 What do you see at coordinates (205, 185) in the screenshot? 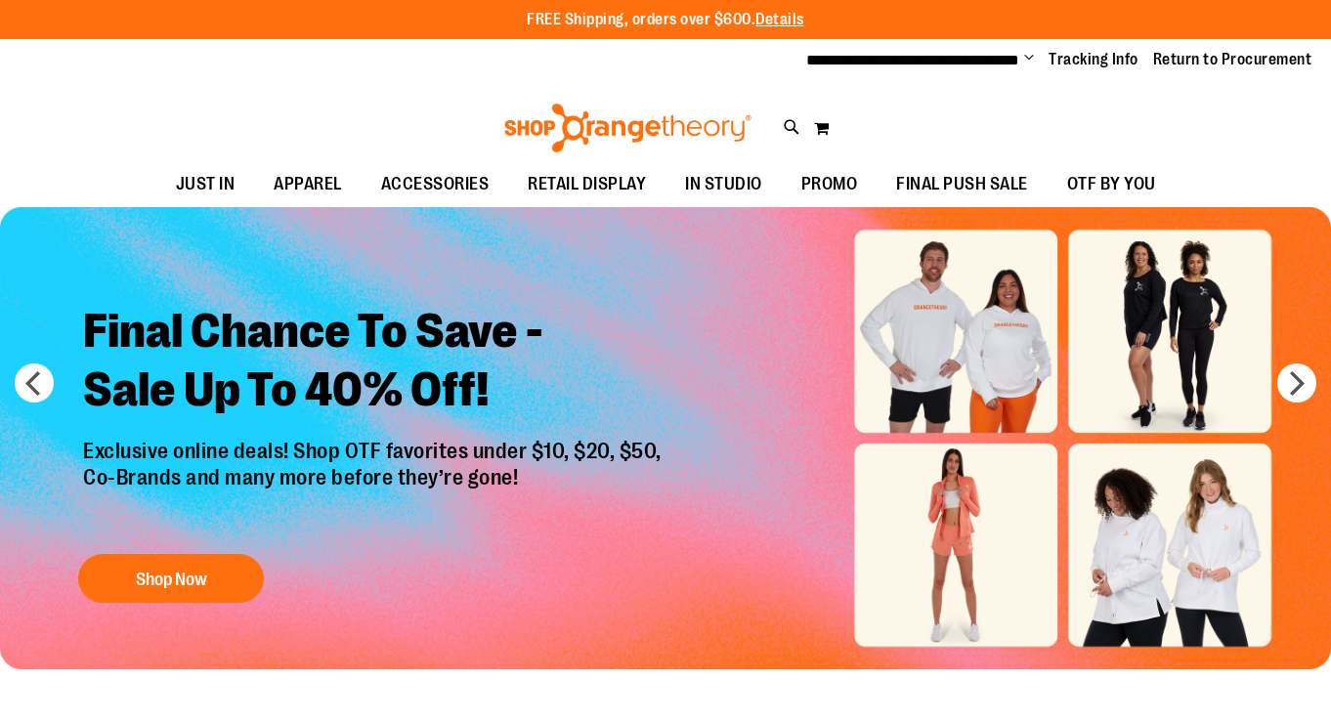
I see `a: JUST IN` at bounding box center [205, 185].